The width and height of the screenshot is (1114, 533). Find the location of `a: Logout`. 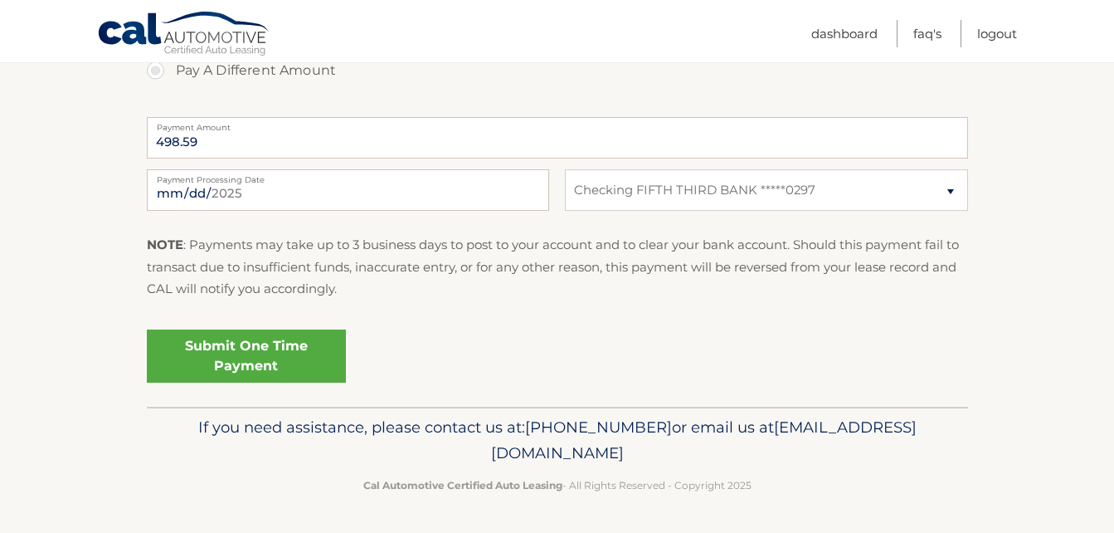

a: Logout is located at coordinates (997, 33).